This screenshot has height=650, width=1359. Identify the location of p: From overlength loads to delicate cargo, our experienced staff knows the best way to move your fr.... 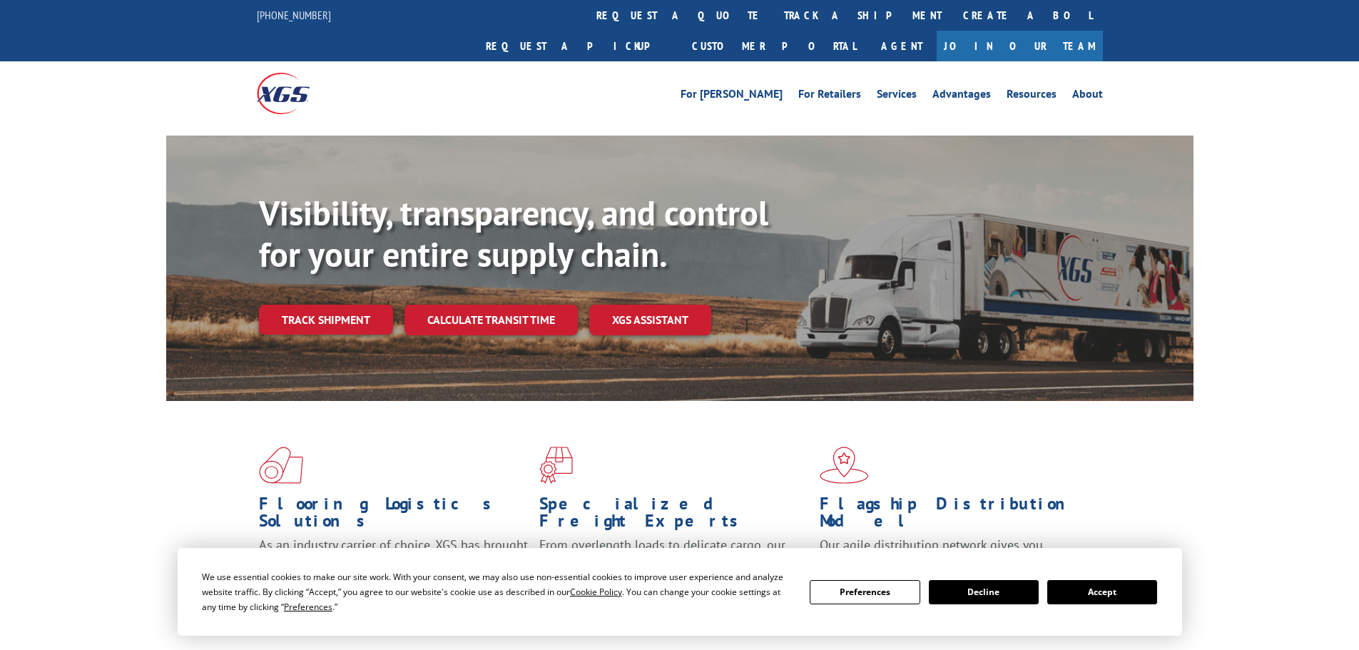
(674, 568).